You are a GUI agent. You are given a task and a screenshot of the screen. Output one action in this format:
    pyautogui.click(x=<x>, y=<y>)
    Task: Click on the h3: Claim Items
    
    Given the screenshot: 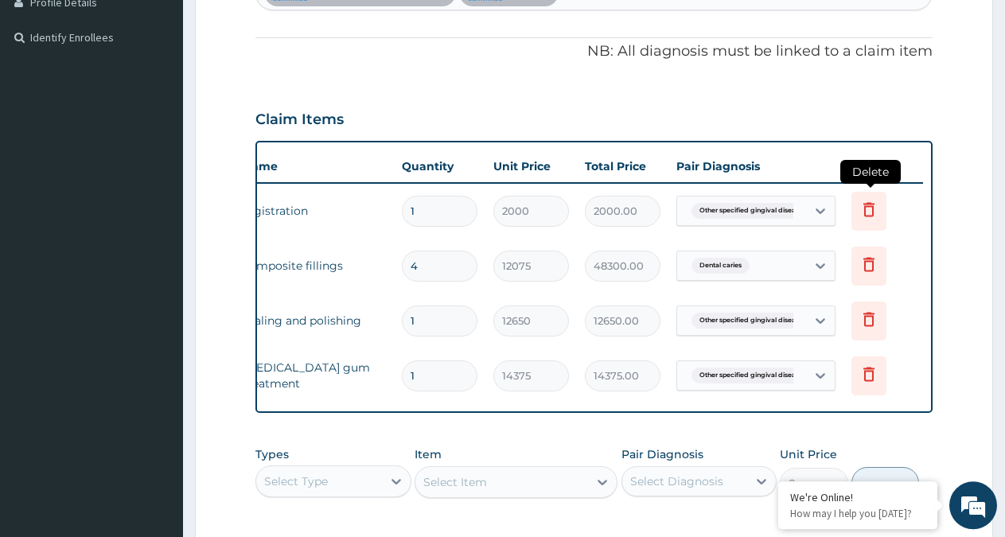 What is the action you would take?
    pyautogui.click(x=299, y=120)
    